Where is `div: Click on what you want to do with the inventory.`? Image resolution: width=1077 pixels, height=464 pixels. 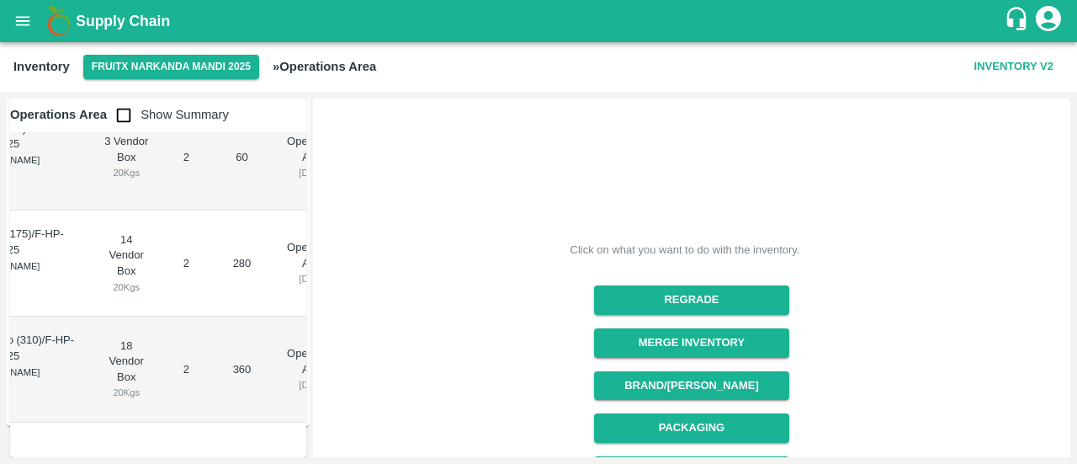 div: Click on what you want to do with the inventory. is located at coordinates (685, 250).